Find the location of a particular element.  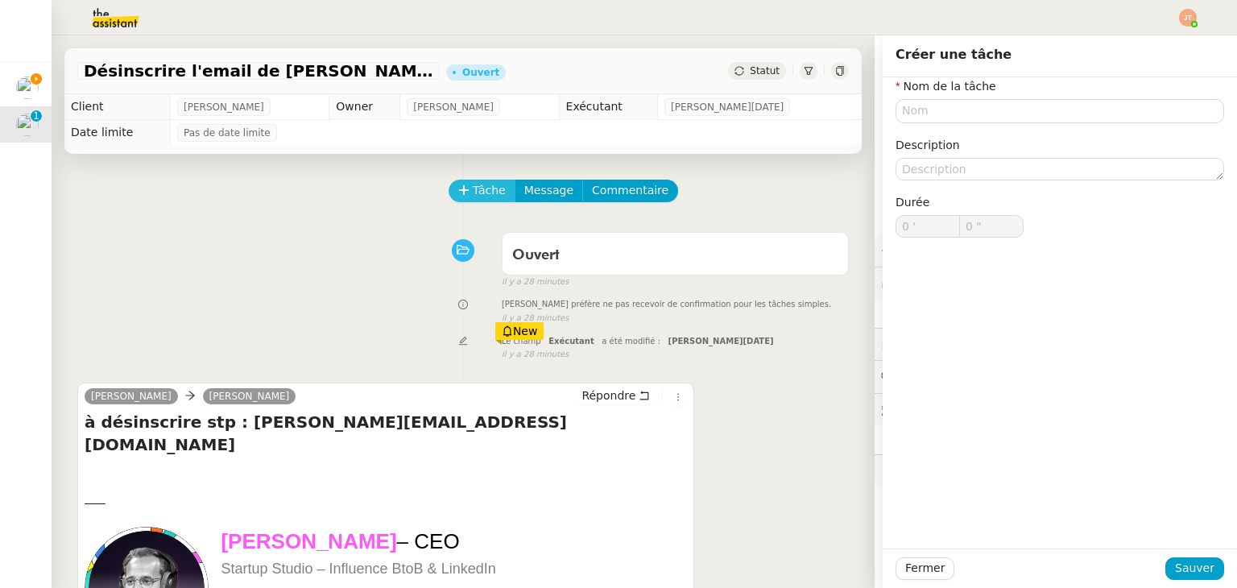

span: Répondre is located at coordinates (608, 395).